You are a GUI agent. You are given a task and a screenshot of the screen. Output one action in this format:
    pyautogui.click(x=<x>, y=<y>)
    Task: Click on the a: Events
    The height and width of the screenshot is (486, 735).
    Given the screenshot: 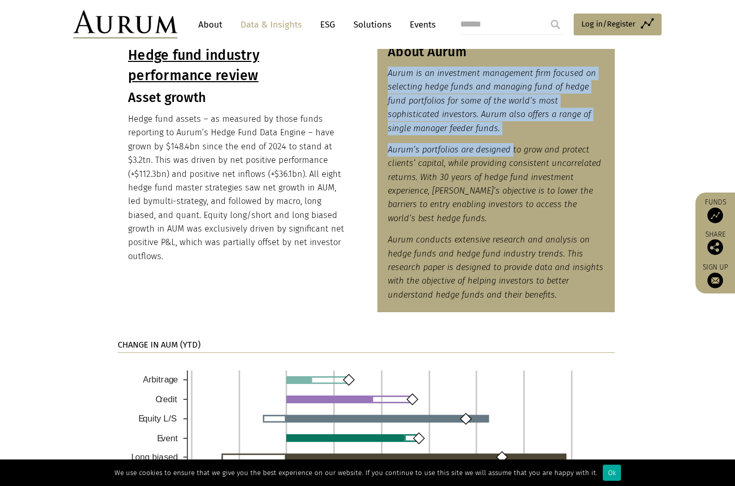 What is the action you would take?
    pyautogui.click(x=420, y=24)
    